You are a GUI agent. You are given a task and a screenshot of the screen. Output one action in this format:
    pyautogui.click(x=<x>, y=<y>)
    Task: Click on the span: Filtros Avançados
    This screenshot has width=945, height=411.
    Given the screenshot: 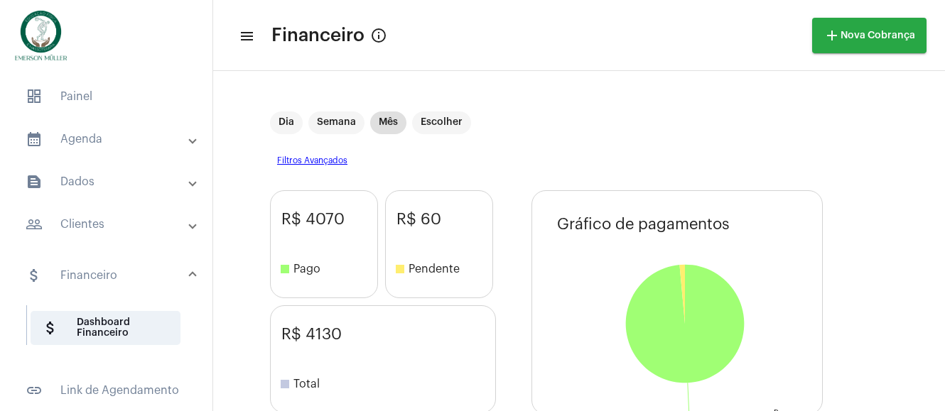 What is the action you would take?
    pyautogui.click(x=579, y=161)
    